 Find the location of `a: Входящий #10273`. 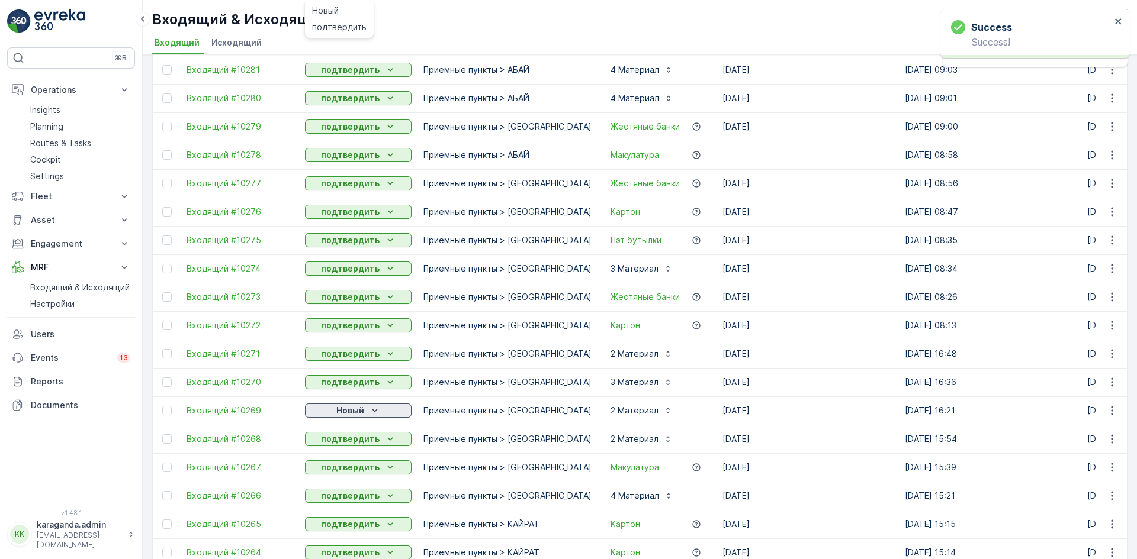

a: Входящий #10273 is located at coordinates (240, 297).